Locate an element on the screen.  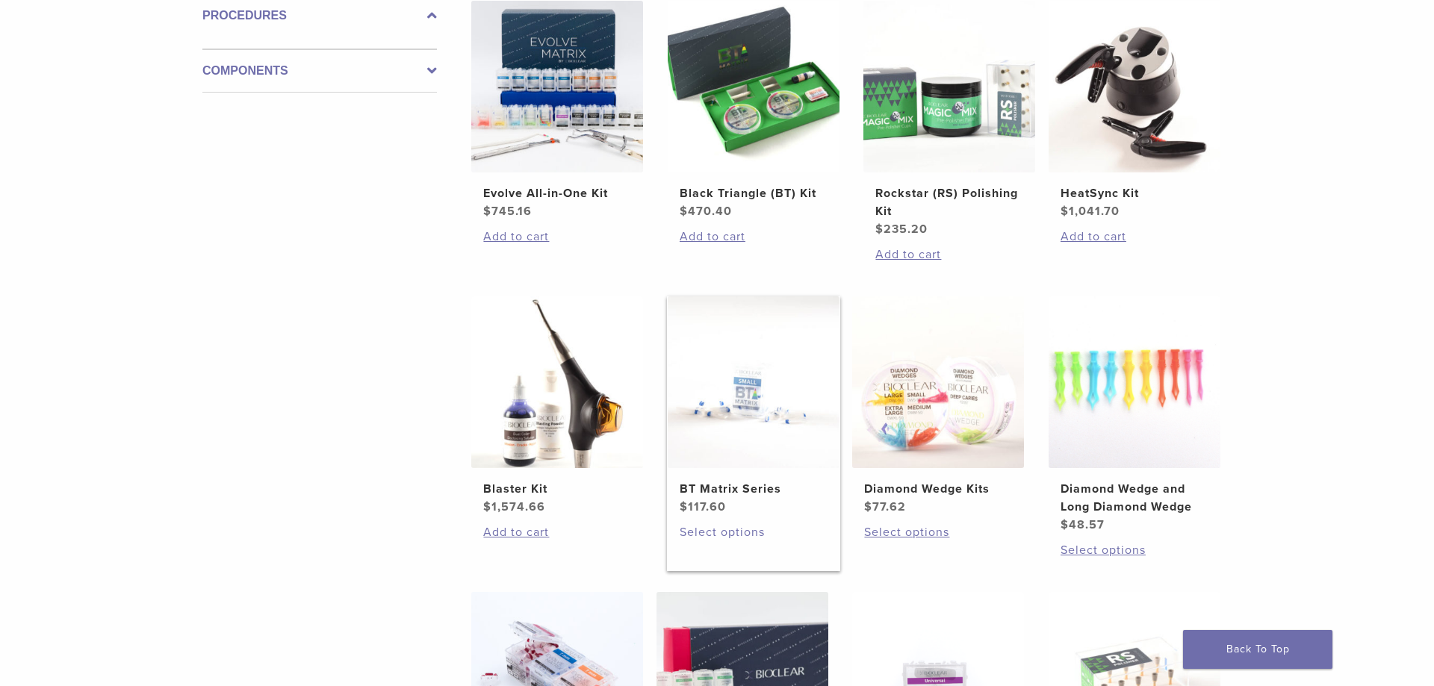
bdi: 48.57 is located at coordinates (1082, 525).